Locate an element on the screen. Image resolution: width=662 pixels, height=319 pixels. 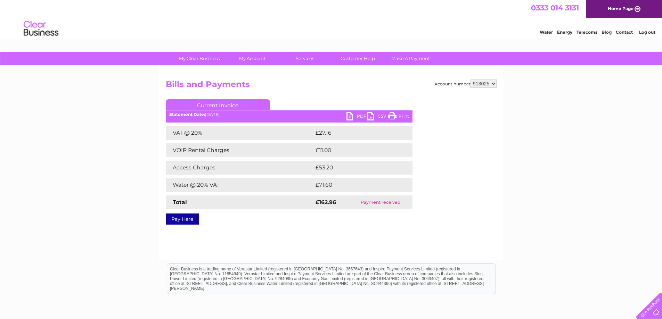
a: Make A Payment is located at coordinates (411, 58).